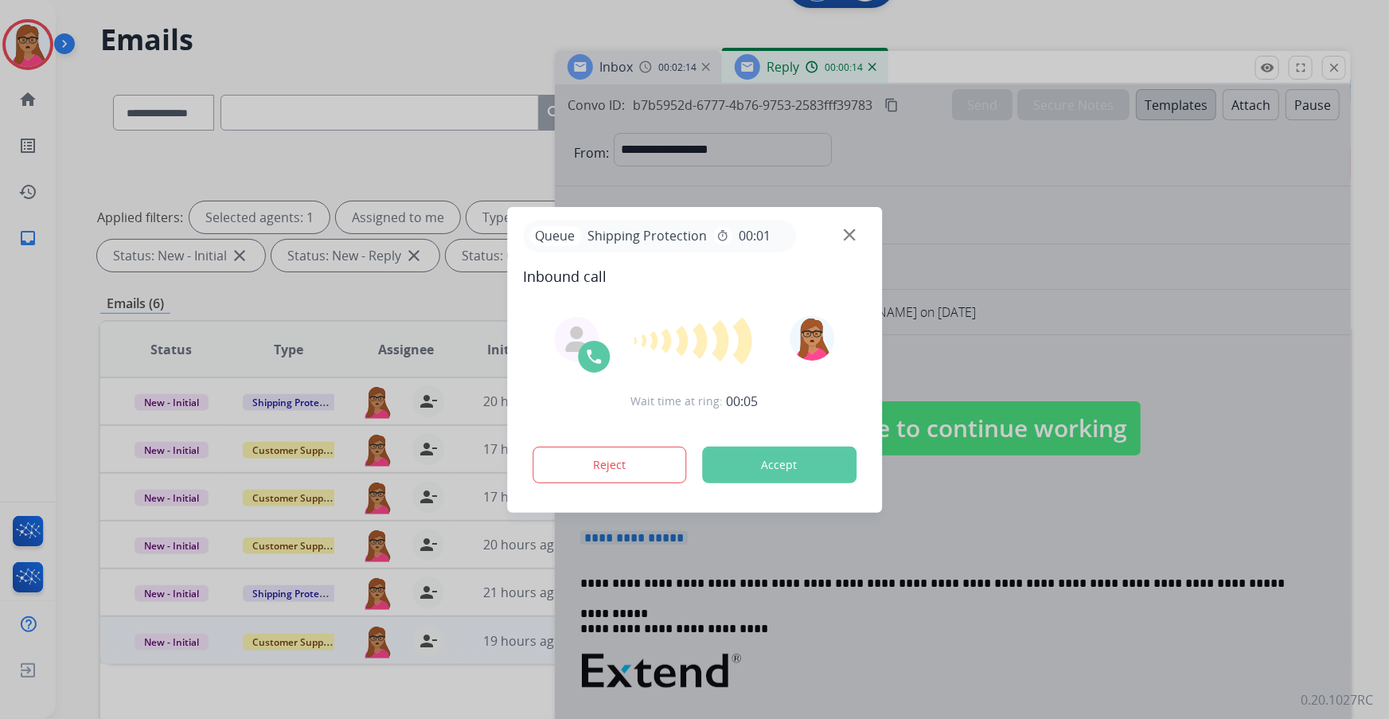 The width and height of the screenshot is (1389, 719). Describe the element at coordinates (1337, 700) in the screenshot. I see `p: 0.20.1027RC` at that location.